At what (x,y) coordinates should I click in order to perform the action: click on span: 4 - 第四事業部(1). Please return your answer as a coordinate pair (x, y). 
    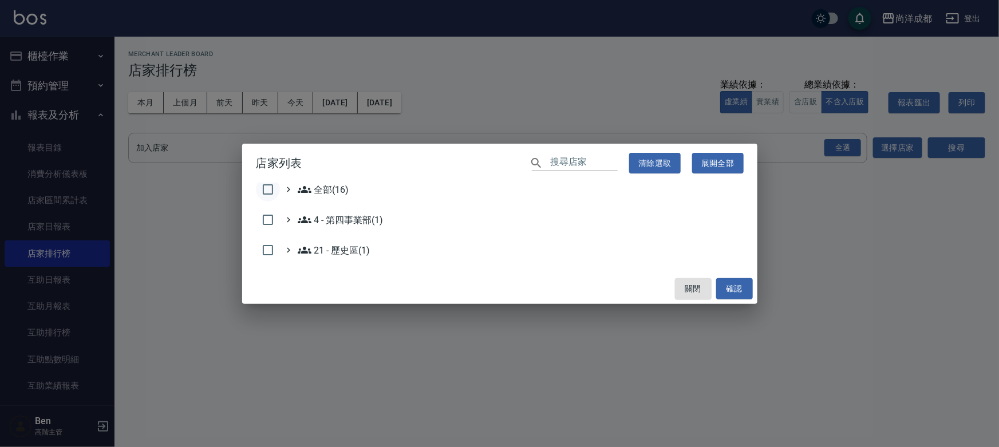
    Looking at the image, I should click on (340, 220).